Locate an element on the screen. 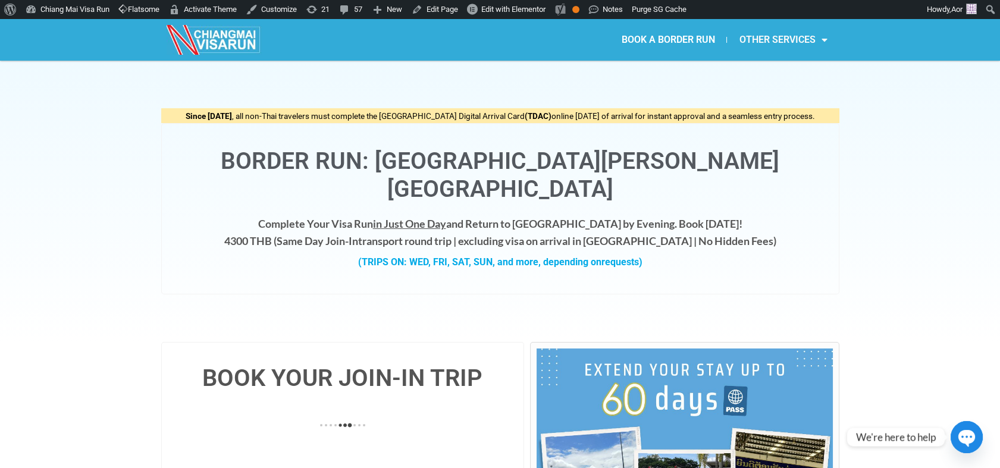 The height and width of the screenshot is (468, 1000). strong: (TDAC) is located at coordinates (538, 116).